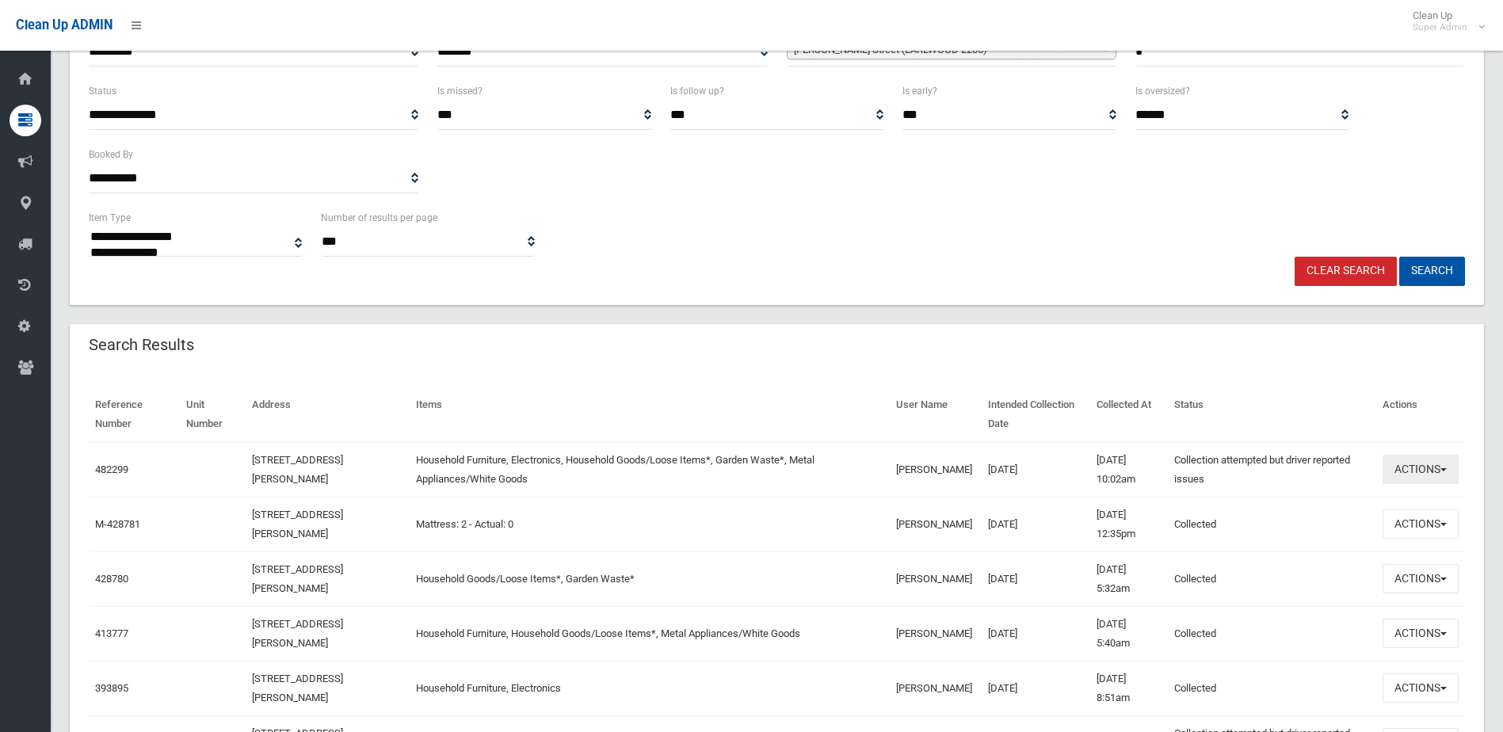 The width and height of the screenshot is (1503, 732). I want to click on td: Household Furniture, Electronics, Household Goods/Loose Items*, Garden Waste*, Metal Appliances/W..., so click(650, 470).